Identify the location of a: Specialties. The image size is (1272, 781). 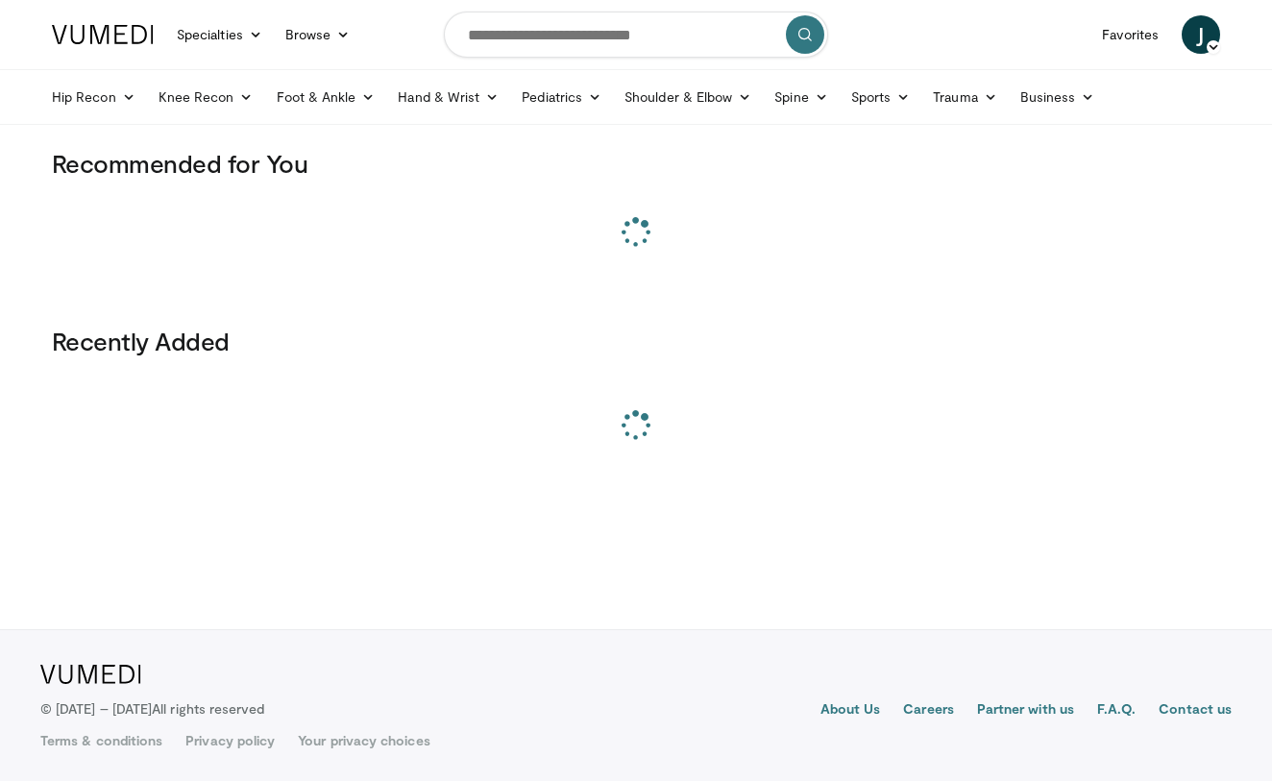
(219, 35).